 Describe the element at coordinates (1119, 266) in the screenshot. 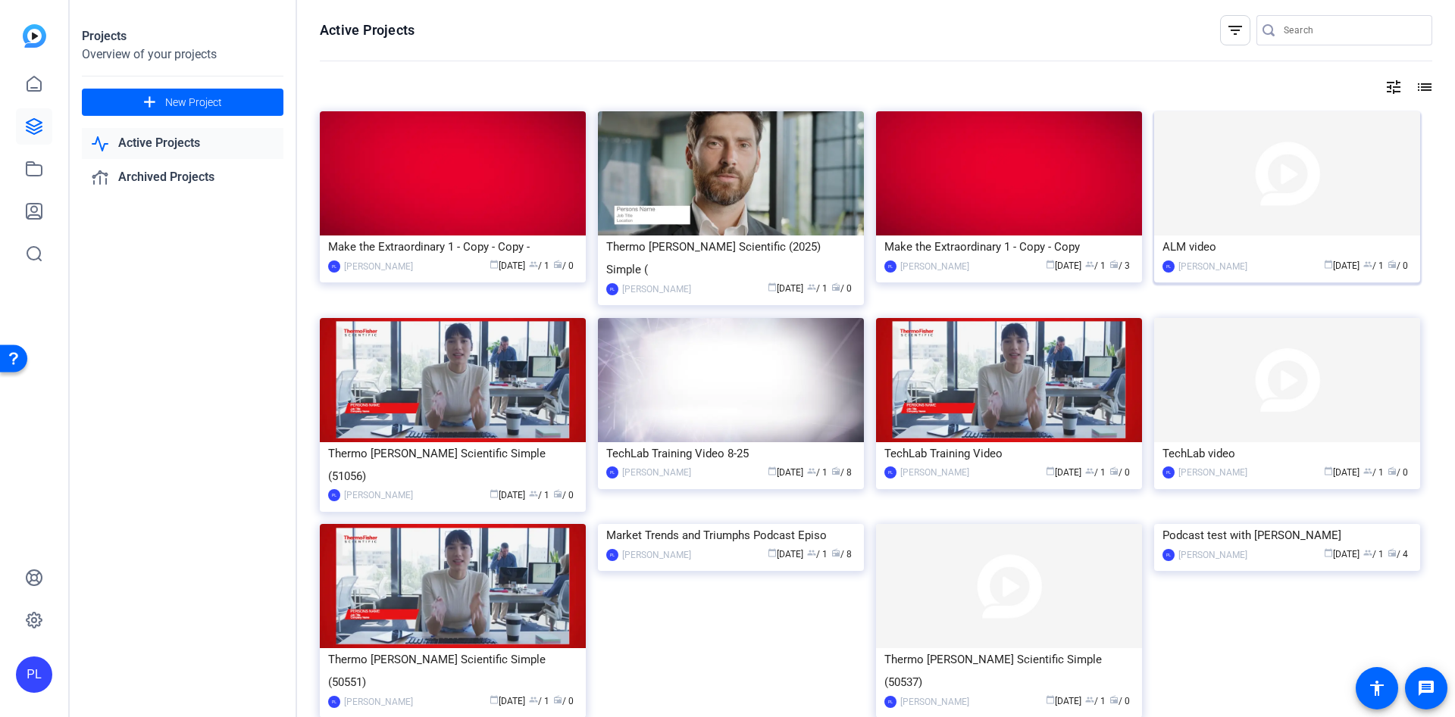

I see `span: / 3` at that location.